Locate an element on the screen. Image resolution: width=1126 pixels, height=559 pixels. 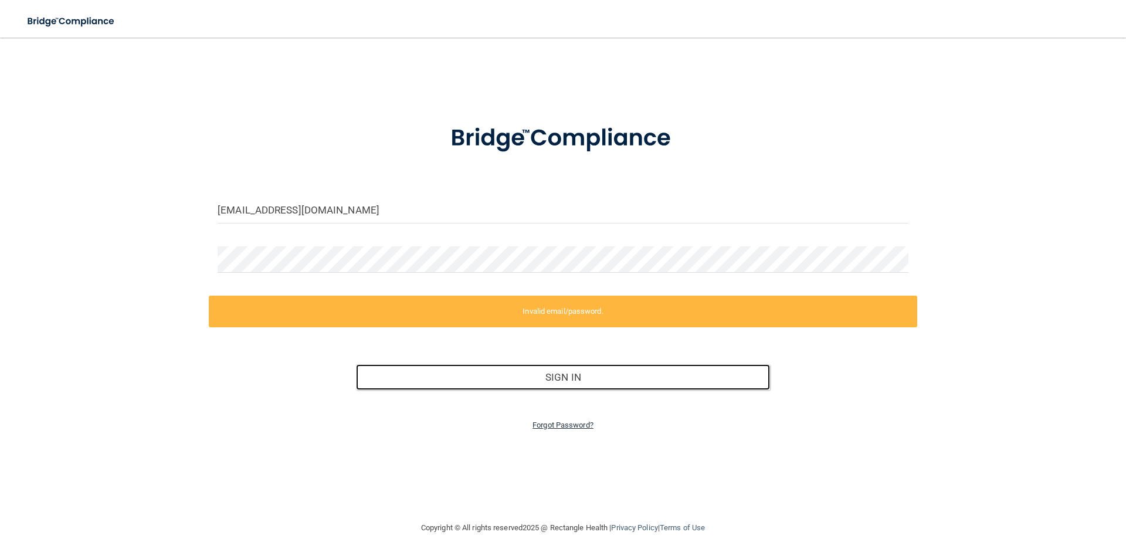
div: Copyright © All rights reserved 2025 @ Rectangle Health | | is located at coordinates (563, 528).